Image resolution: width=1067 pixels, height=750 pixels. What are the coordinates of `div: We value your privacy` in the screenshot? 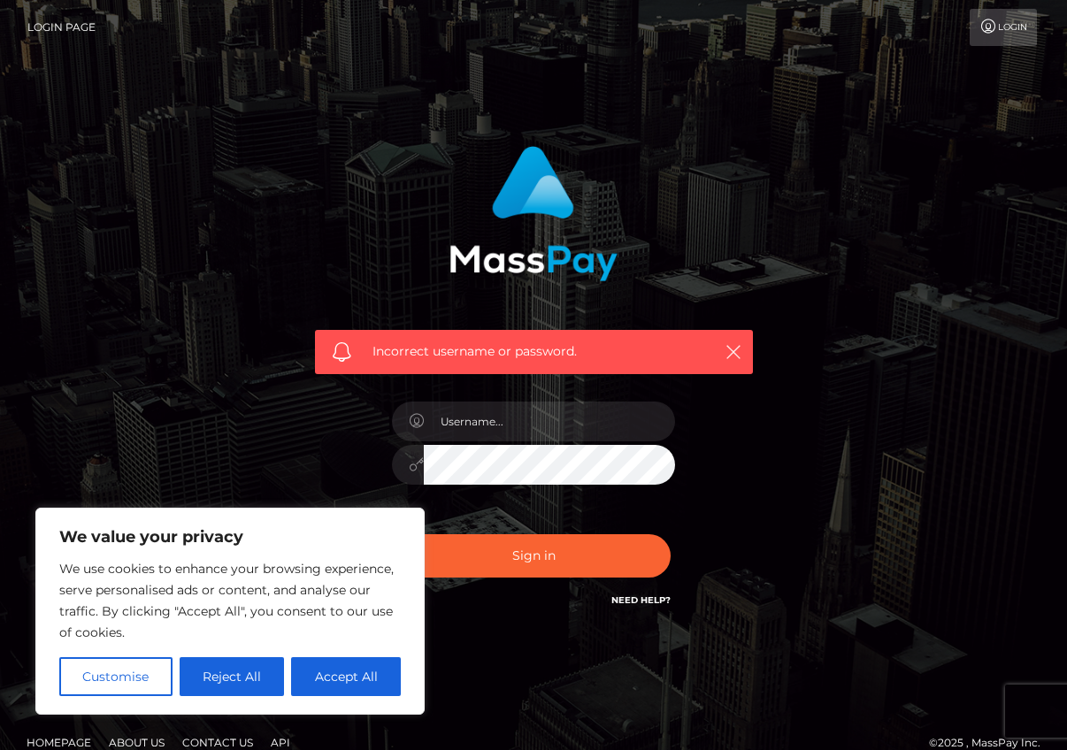 It's located at (230, 611).